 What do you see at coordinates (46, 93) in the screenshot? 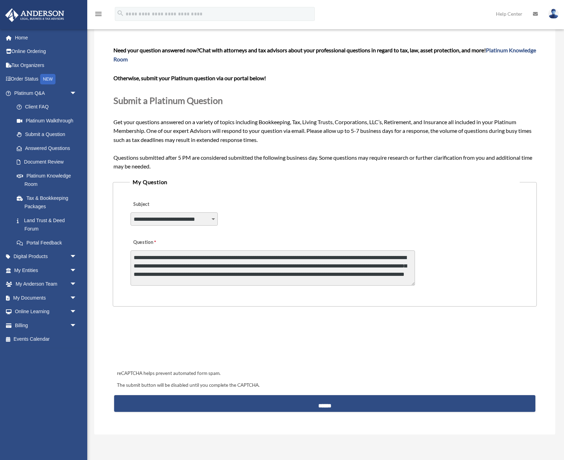
I see `a: Platinum Q&Aarrow_drop_down` at bounding box center [46, 93].